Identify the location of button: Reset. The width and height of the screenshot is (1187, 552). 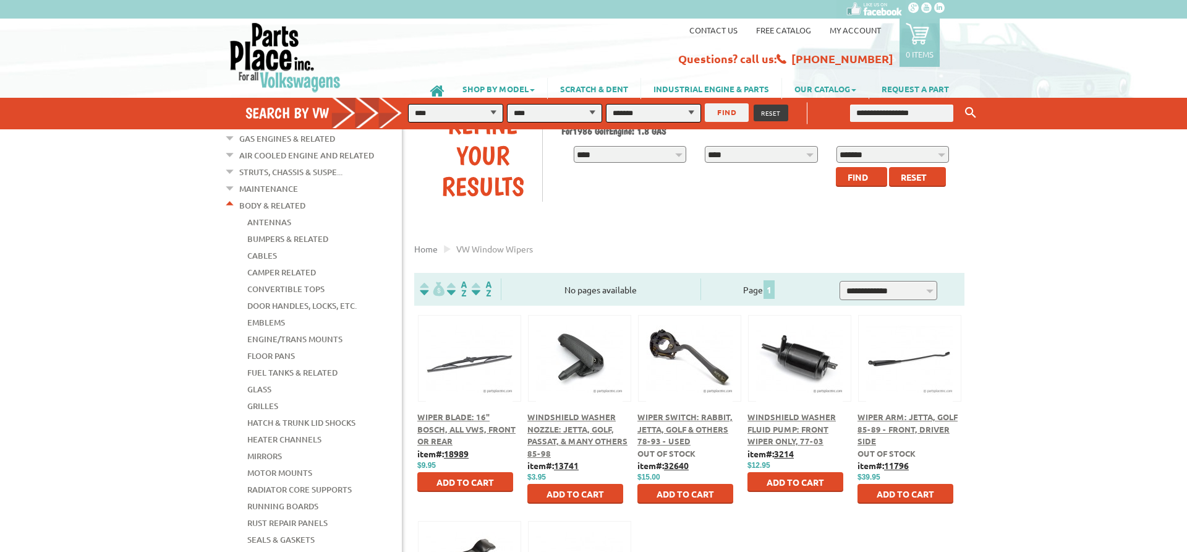
(918, 177).